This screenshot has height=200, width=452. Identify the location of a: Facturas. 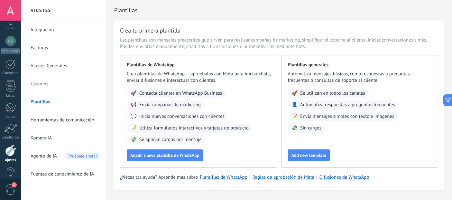
(65, 48).